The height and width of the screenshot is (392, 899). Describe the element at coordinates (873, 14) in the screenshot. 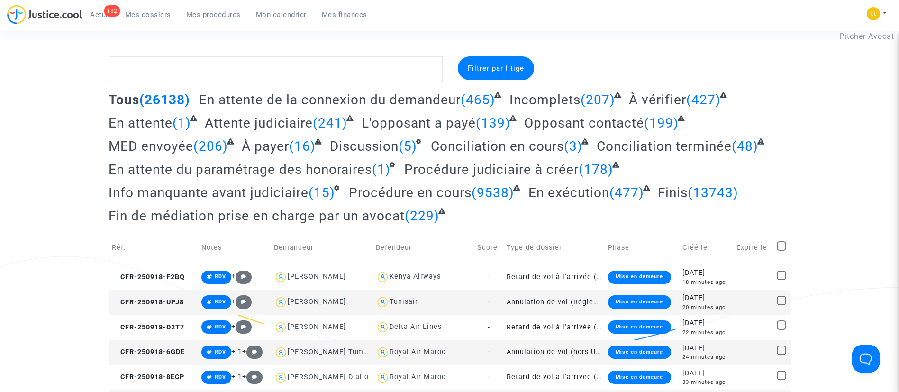

I see `img: 6fca9af68d76bfc0a5525c74dfee314f` at that location.